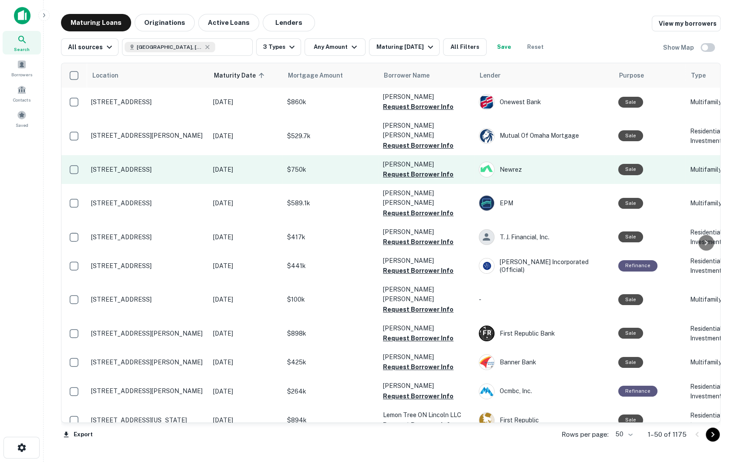 This screenshot has width=738, height=462. I want to click on a: Borrowers, so click(22, 68).